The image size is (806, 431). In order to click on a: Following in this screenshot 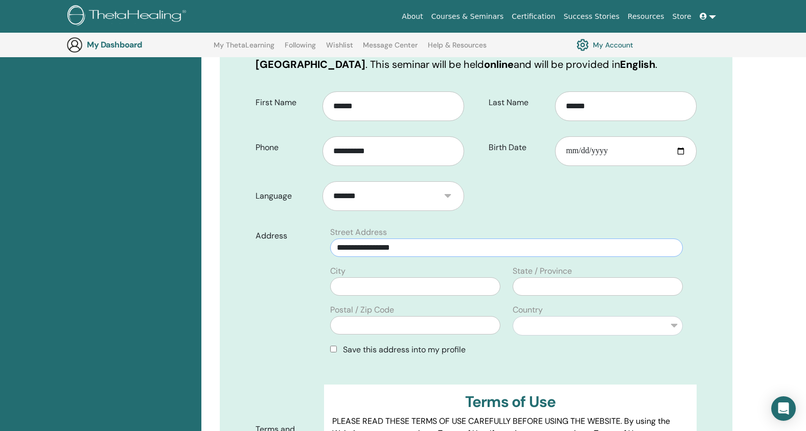, I will do `click(300, 49)`.